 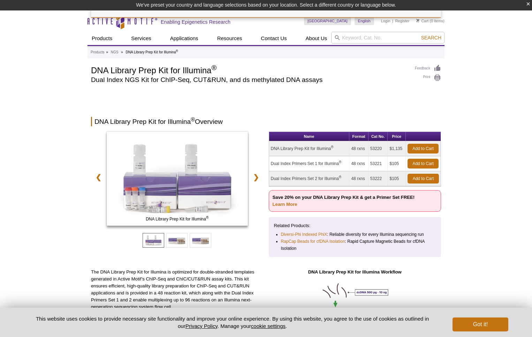 What do you see at coordinates (313, 241) in the screenshot?
I see `a: RapCap Beads for cfDNA Isolation` at bounding box center [313, 241].